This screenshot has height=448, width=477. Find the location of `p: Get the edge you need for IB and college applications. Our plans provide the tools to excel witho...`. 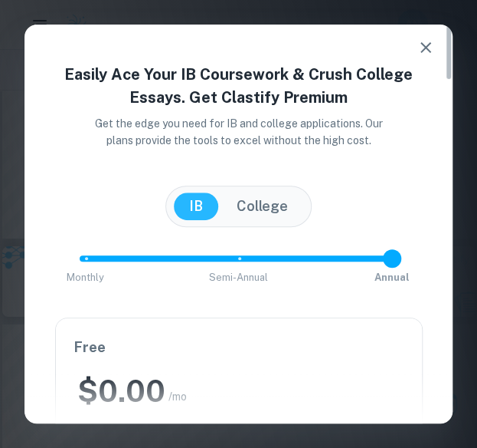

p: Get the edge you need for IB and college applications. Our plans provide the tools to excel witho... is located at coordinates (238, 132).